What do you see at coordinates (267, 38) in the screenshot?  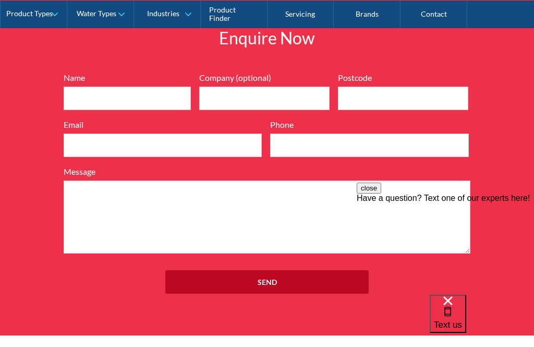 I see `h2: Enquire Now` at bounding box center [267, 38].